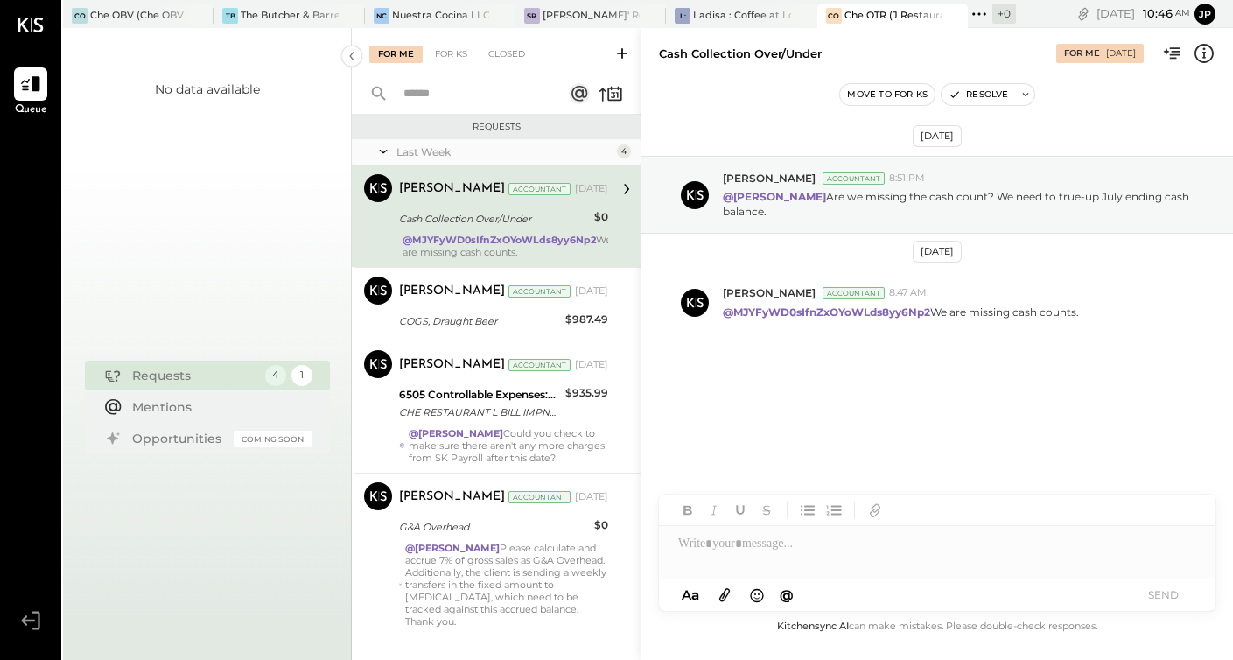  I want to click on span: 8:47 AM, so click(908, 293).